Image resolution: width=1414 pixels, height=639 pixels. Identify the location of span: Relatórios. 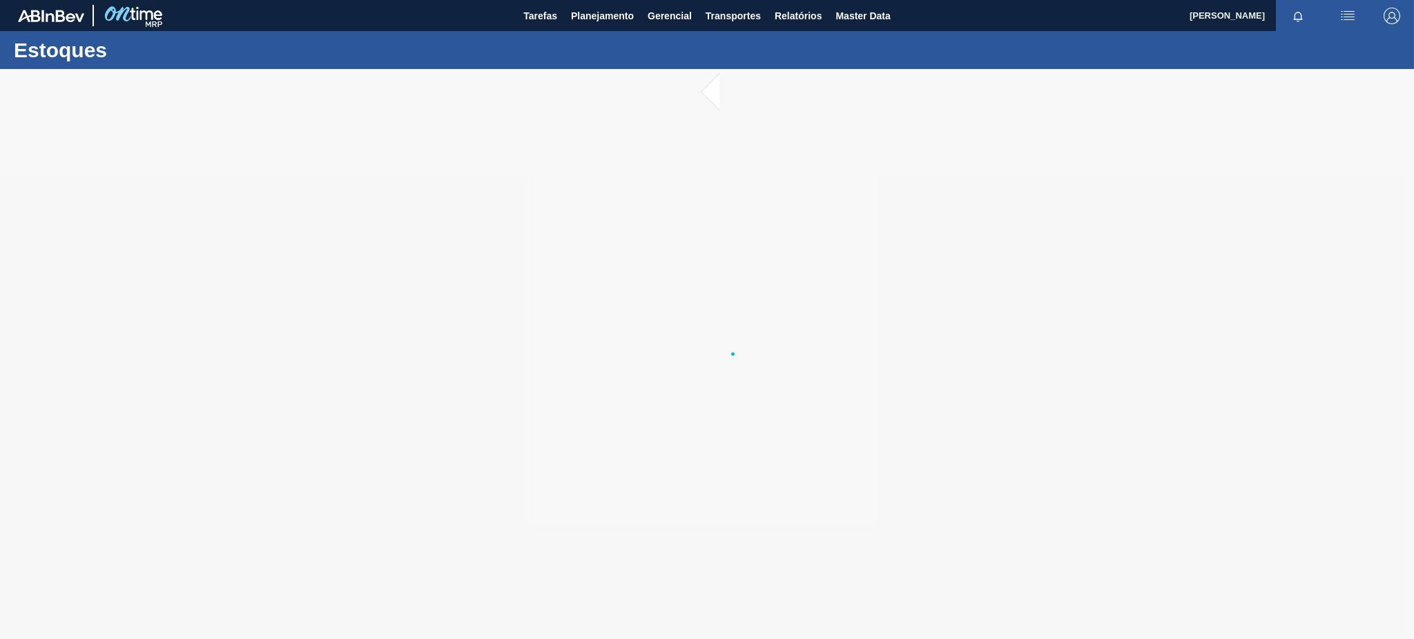
(798, 16).